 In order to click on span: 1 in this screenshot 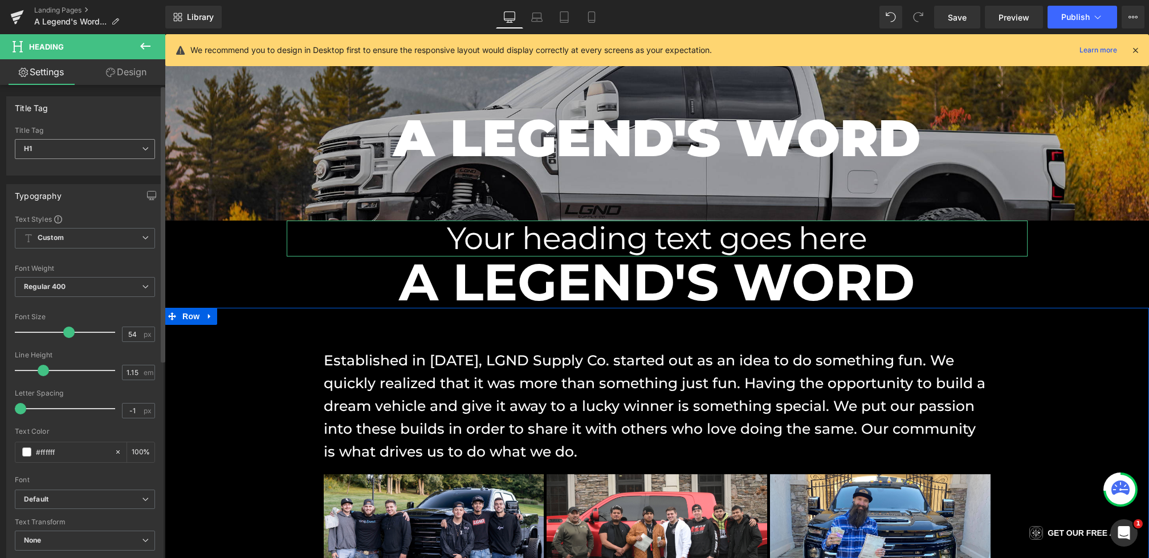, I will do `click(1138, 524)`.